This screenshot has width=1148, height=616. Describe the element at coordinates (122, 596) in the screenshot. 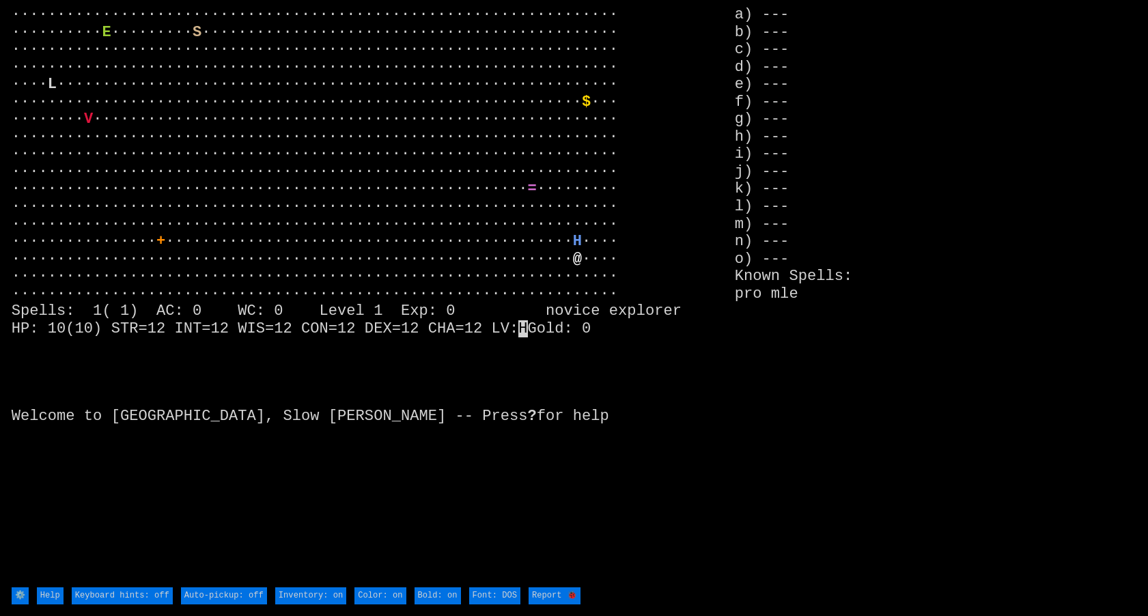

I see `input: Keyboard hints: off` at that location.